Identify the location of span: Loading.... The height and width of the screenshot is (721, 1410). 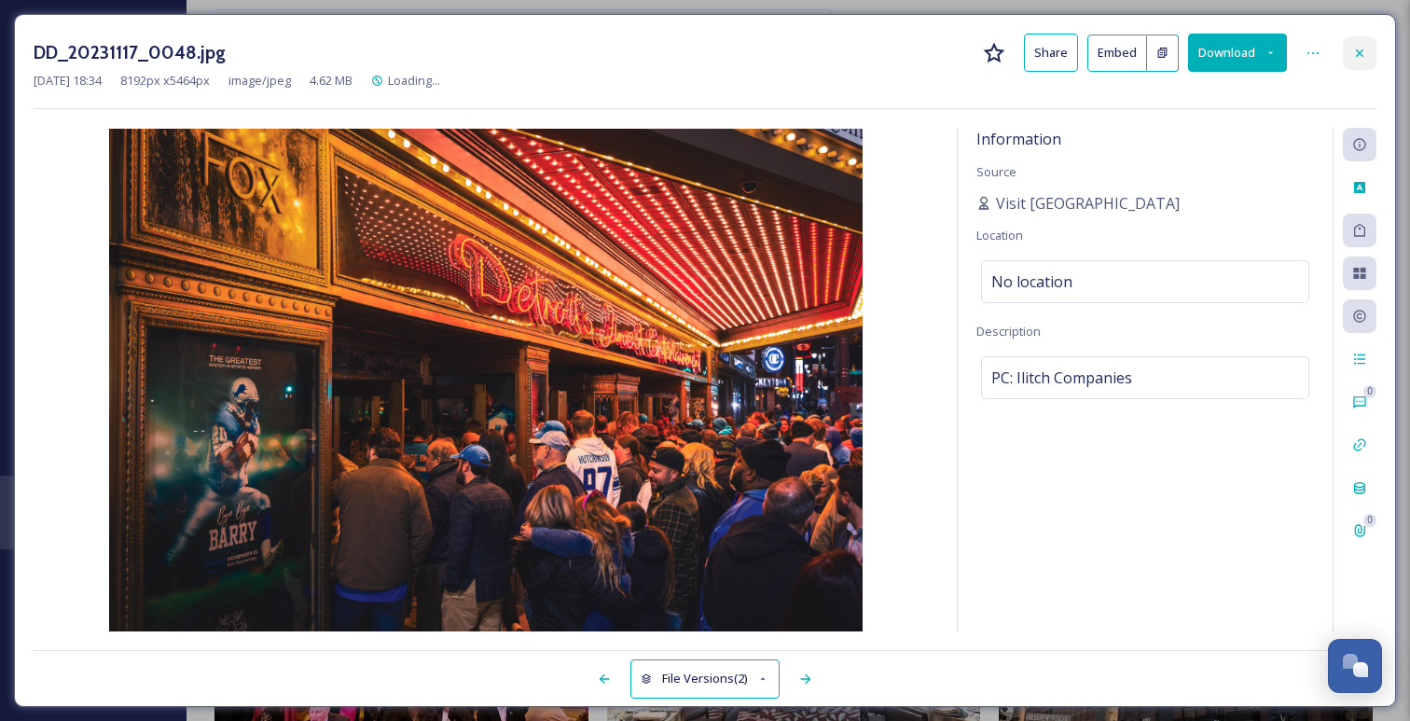
(414, 80).